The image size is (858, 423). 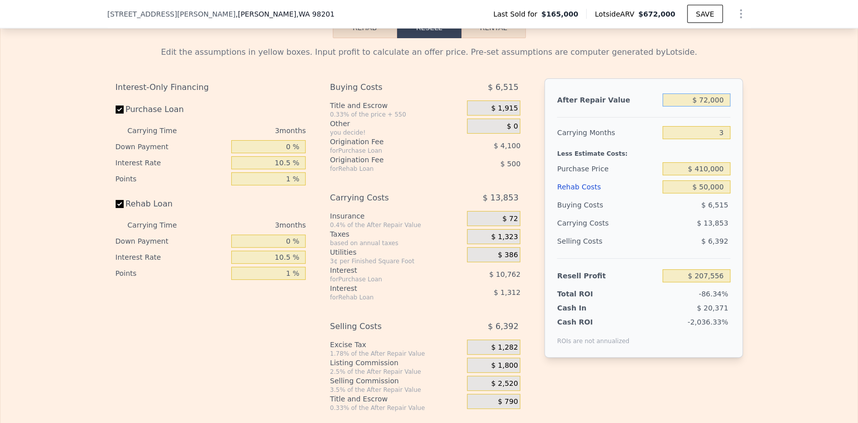 What do you see at coordinates (510, 164) in the screenshot?
I see `span: $ 500` at bounding box center [510, 164].